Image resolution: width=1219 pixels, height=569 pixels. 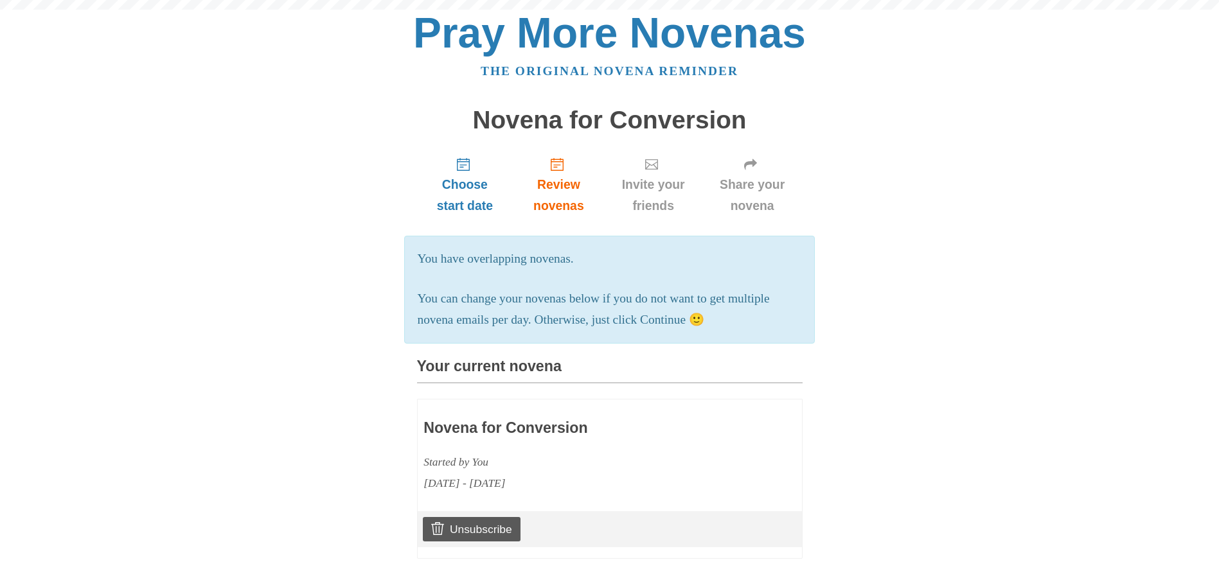 What do you see at coordinates (465, 195) in the screenshot?
I see `span: Choose start date` at bounding box center [465, 195].